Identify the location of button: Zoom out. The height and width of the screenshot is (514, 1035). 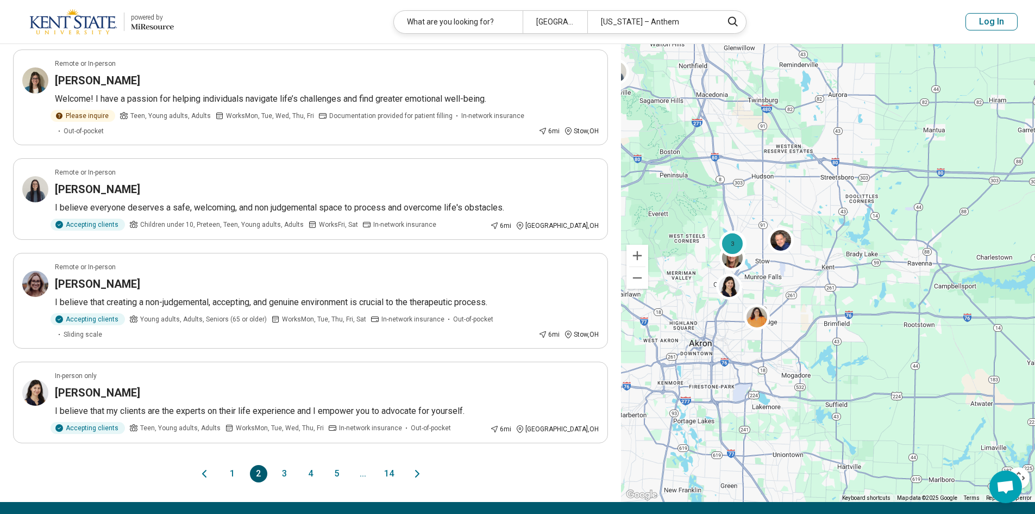
(637, 278).